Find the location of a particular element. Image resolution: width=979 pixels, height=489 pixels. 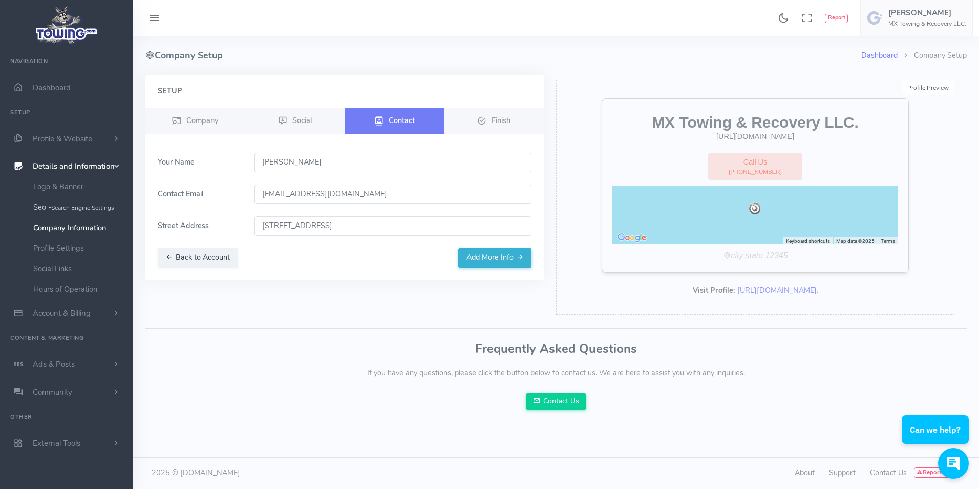

button: Report is located at coordinates (836, 18).